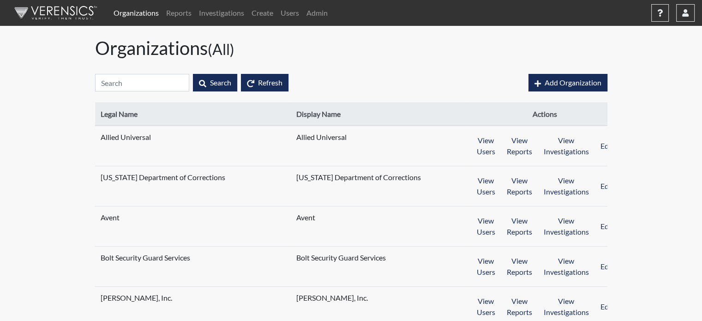 This screenshot has width=702, height=321. I want to click on a: Users, so click(290, 13).